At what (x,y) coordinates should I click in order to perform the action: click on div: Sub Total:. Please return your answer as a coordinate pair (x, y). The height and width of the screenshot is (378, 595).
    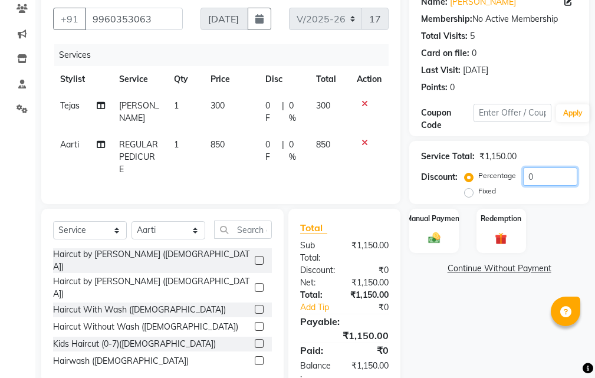
    Looking at the image, I should click on (317, 252).